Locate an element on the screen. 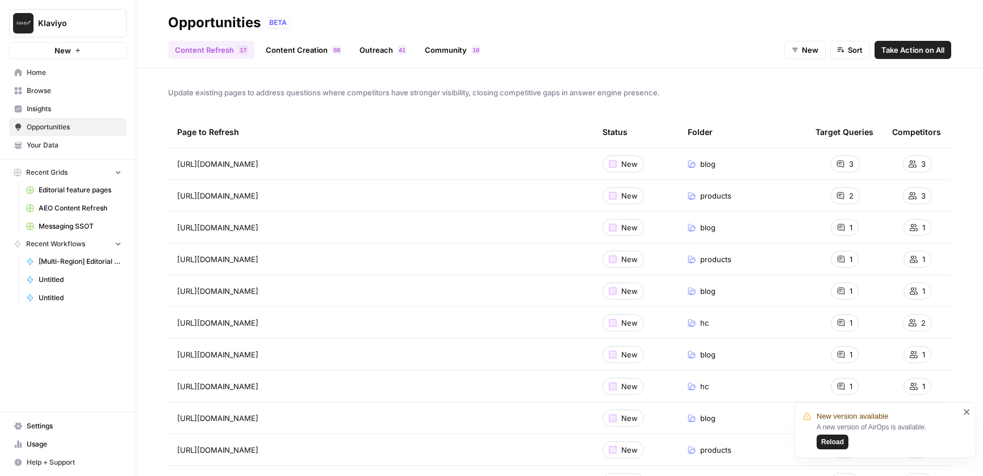  span: Sort is located at coordinates (855, 50).